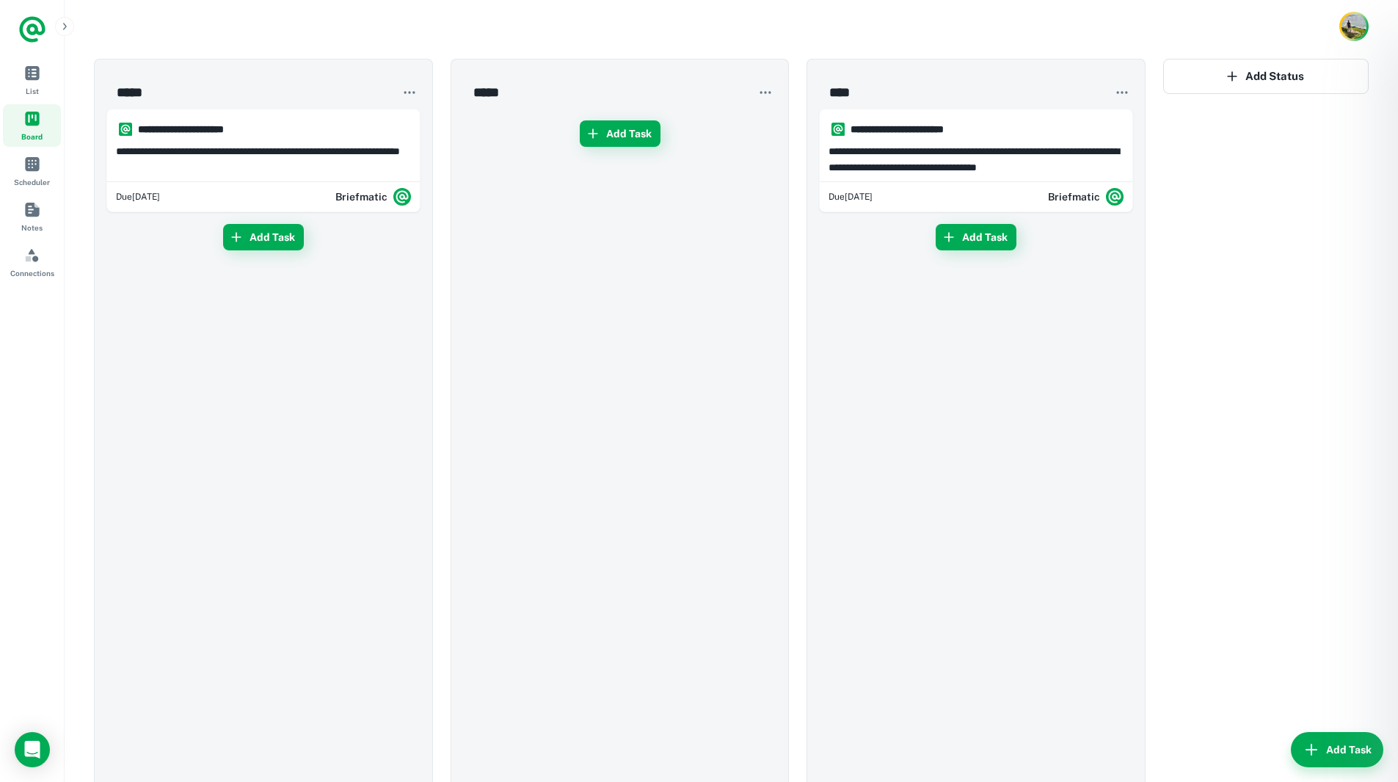 This screenshot has width=1398, height=782. I want to click on a: Scheduler, so click(32, 171).